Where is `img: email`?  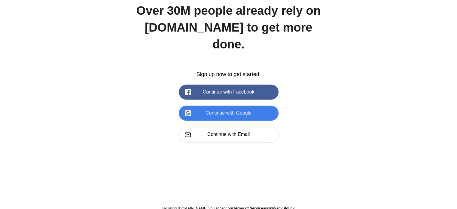
img: email is located at coordinates (188, 134).